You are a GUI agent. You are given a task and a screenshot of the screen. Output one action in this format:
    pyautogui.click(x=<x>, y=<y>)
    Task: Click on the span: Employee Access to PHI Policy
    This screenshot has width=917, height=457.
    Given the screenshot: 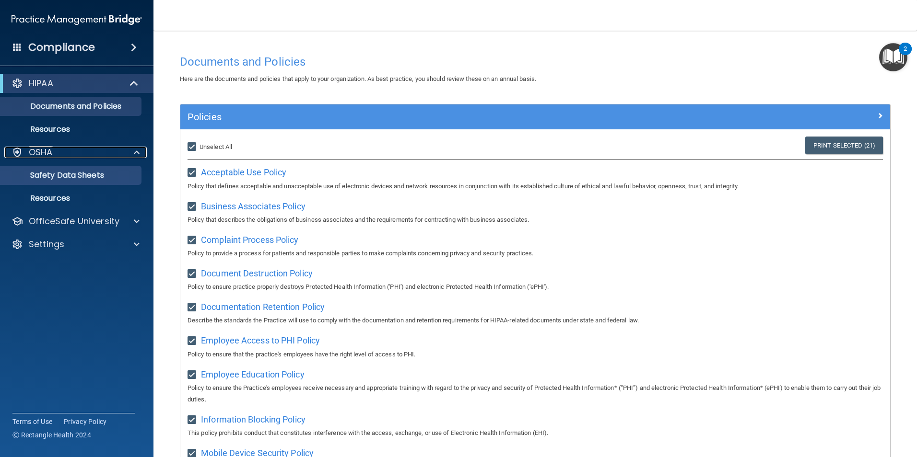 What is the action you would take?
    pyautogui.click(x=260, y=340)
    